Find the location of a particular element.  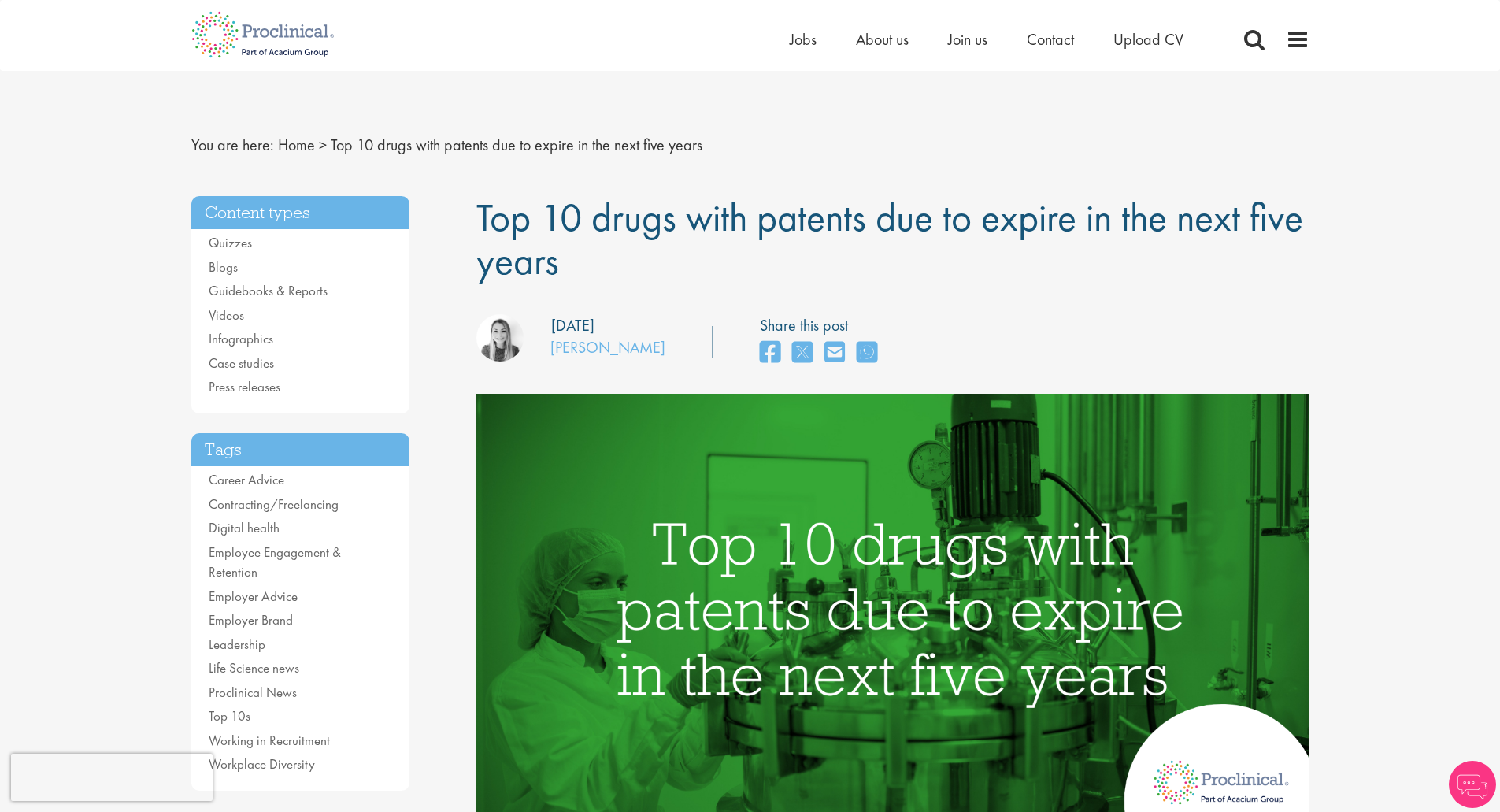

a: share on twitter is located at coordinates (802, 353).